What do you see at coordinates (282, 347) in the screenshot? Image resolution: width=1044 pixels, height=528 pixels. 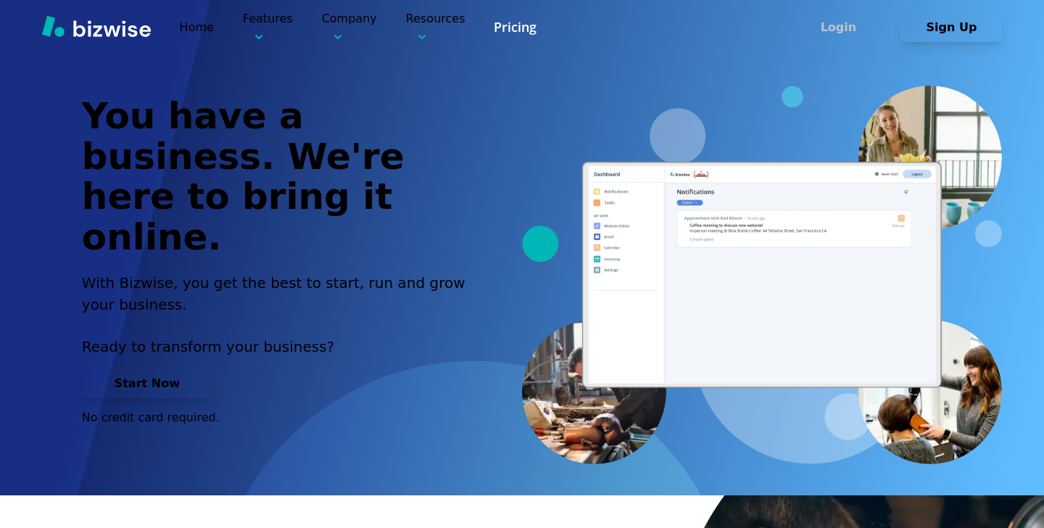 I see `p: Ready to transform your business?` at bounding box center [282, 347].